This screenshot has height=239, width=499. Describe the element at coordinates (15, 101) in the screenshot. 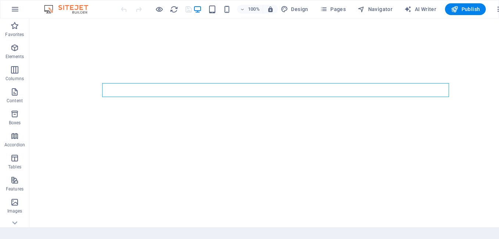

I see `p: Content` at that location.